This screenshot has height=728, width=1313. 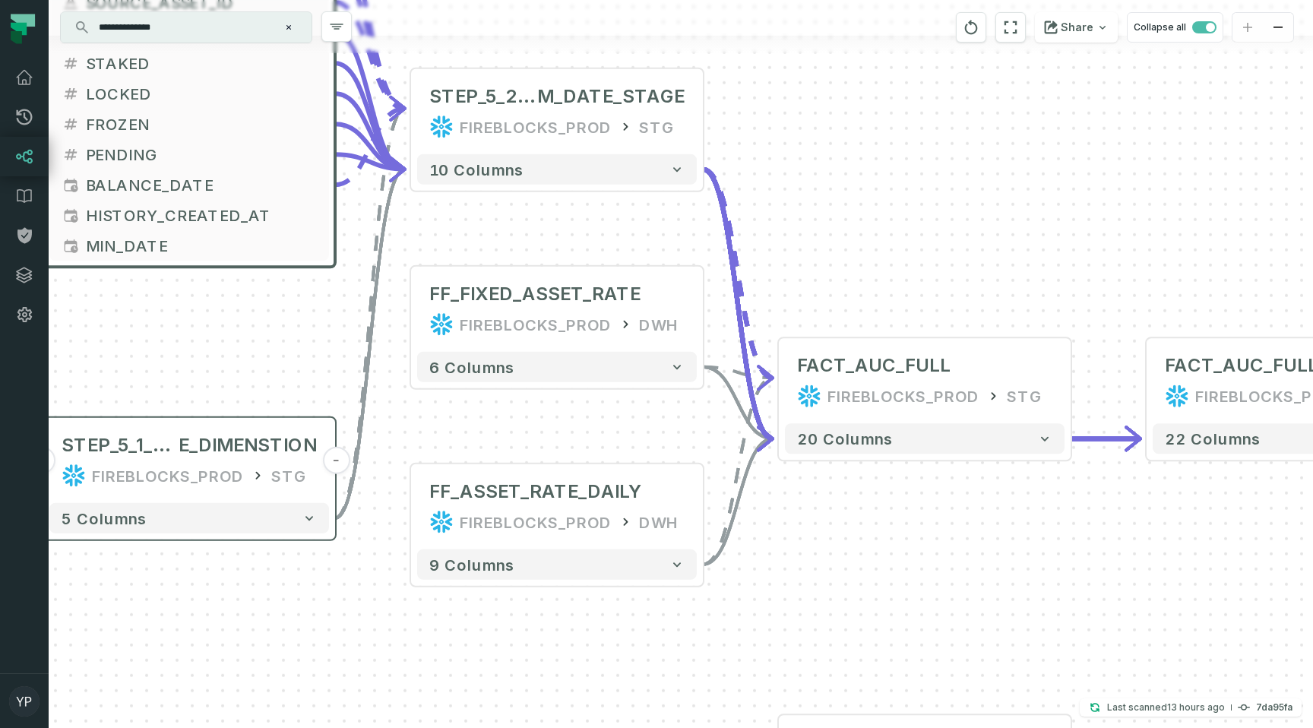 What do you see at coordinates (189, 185) in the screenshot?
I see `button: BALANCE_DATE` at bounding box center [189, 185].